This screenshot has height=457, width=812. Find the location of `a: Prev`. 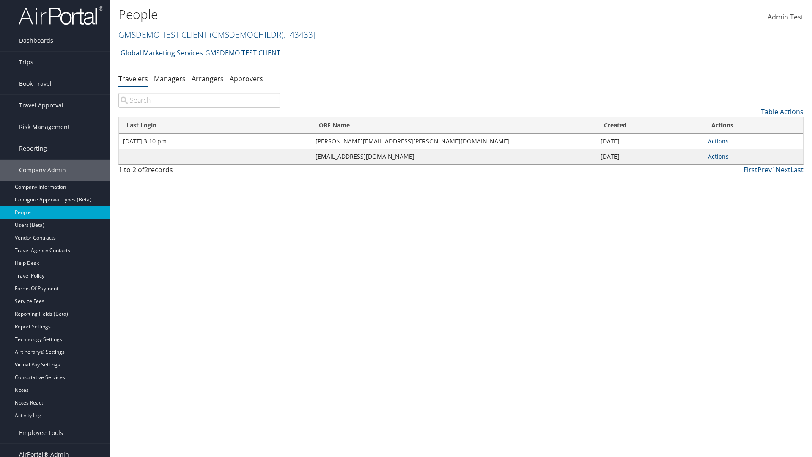

a: Prev is located at coordinates (765, 170).